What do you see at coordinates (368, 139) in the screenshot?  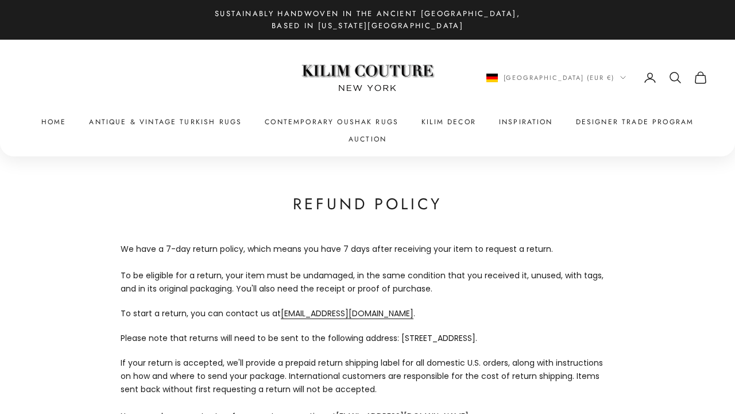 I see `a: Auction` at bounding box center [368, 139].